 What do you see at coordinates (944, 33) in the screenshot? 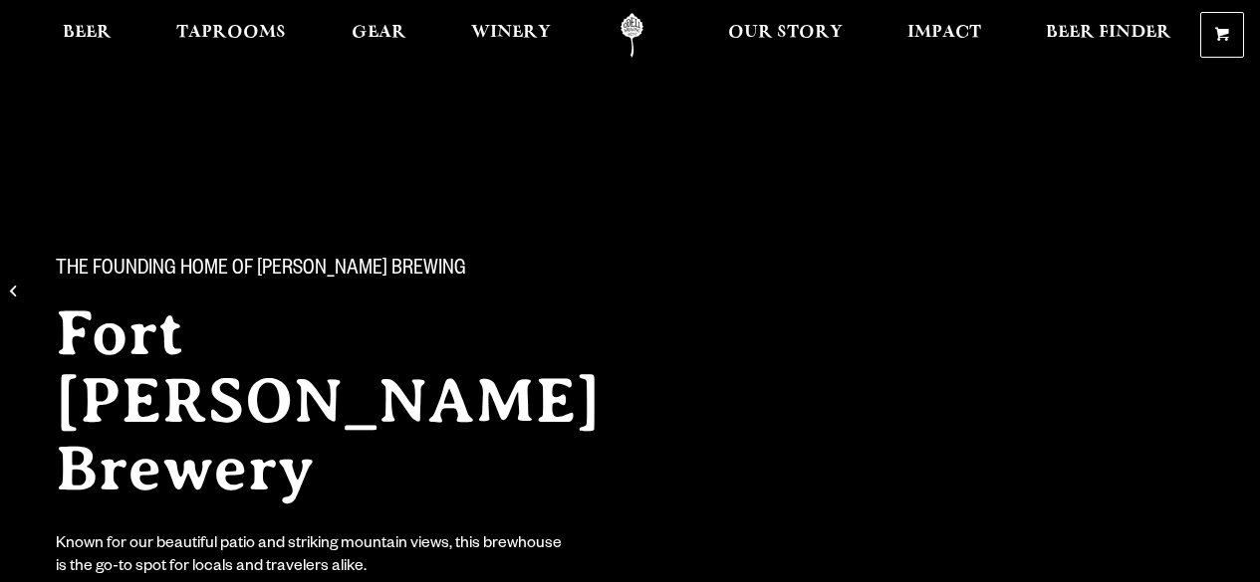
I see `span: Impact` at bounding box center [944, 33].